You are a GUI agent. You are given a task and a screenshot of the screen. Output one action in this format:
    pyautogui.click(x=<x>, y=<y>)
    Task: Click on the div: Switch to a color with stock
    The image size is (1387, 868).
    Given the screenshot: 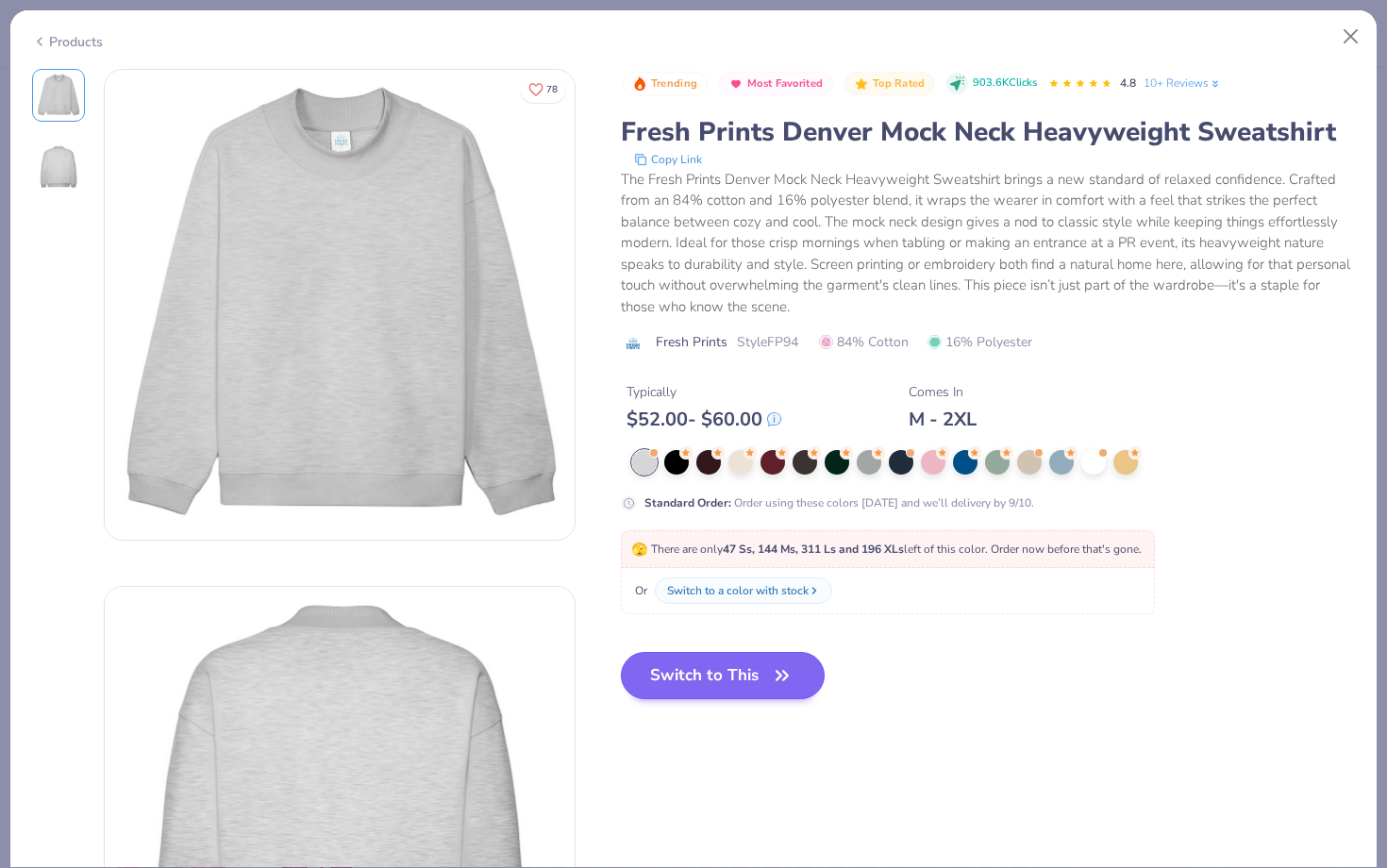 What is the action you would take?
    pyautogui.click(x=738, y=591)
    